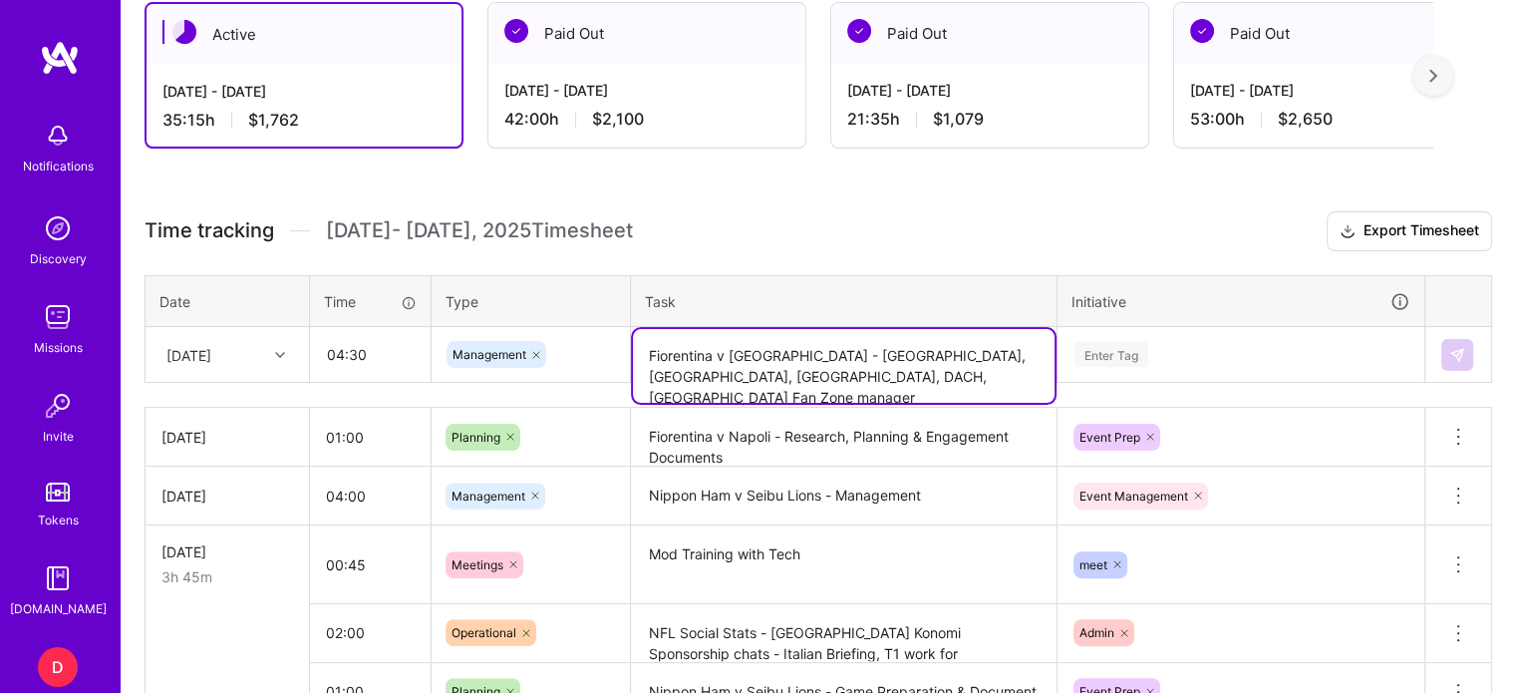  What do you see at coordinates (227, 576) in the screenshot?
I see `div: 3h 45m` at bounding box center [227, 576].